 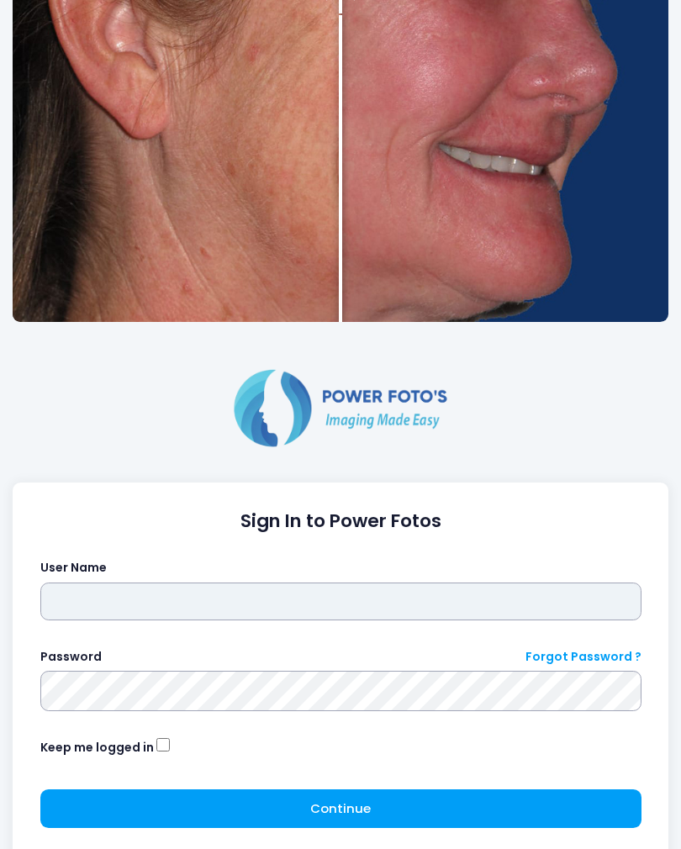 I want to click on label: User Name, so click(x=73, y=568).